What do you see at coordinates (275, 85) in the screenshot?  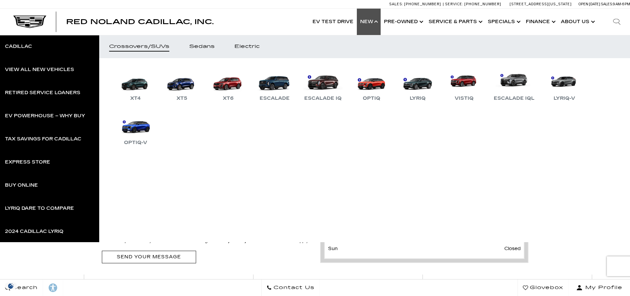 I see `a: Escalade` at bounding box center [275, 85].